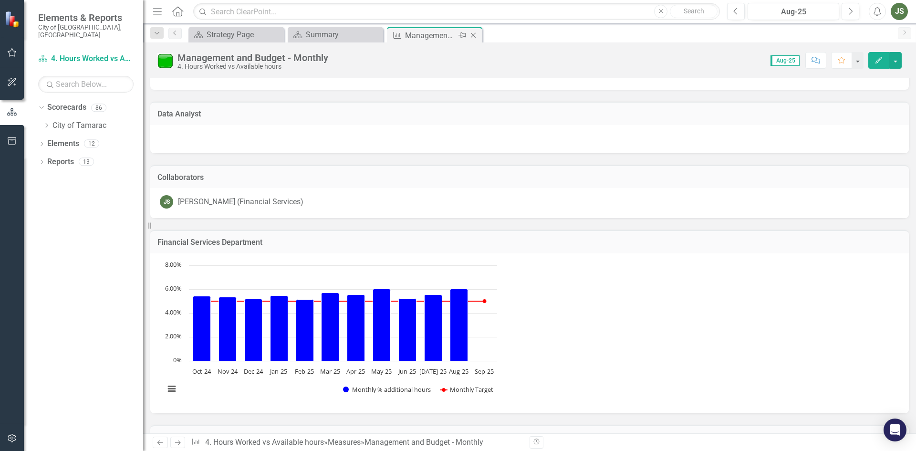 Image resolution: width=916 pixels, height=451 pixels. I want to click on text: Aug-25, so click(459, 371).